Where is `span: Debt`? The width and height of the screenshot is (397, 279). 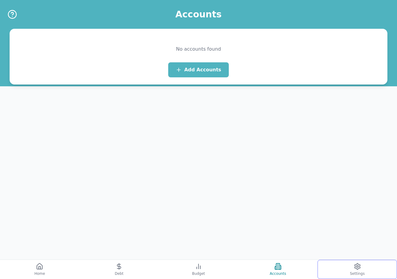
span: Debt is located at coordinates (119, 274).